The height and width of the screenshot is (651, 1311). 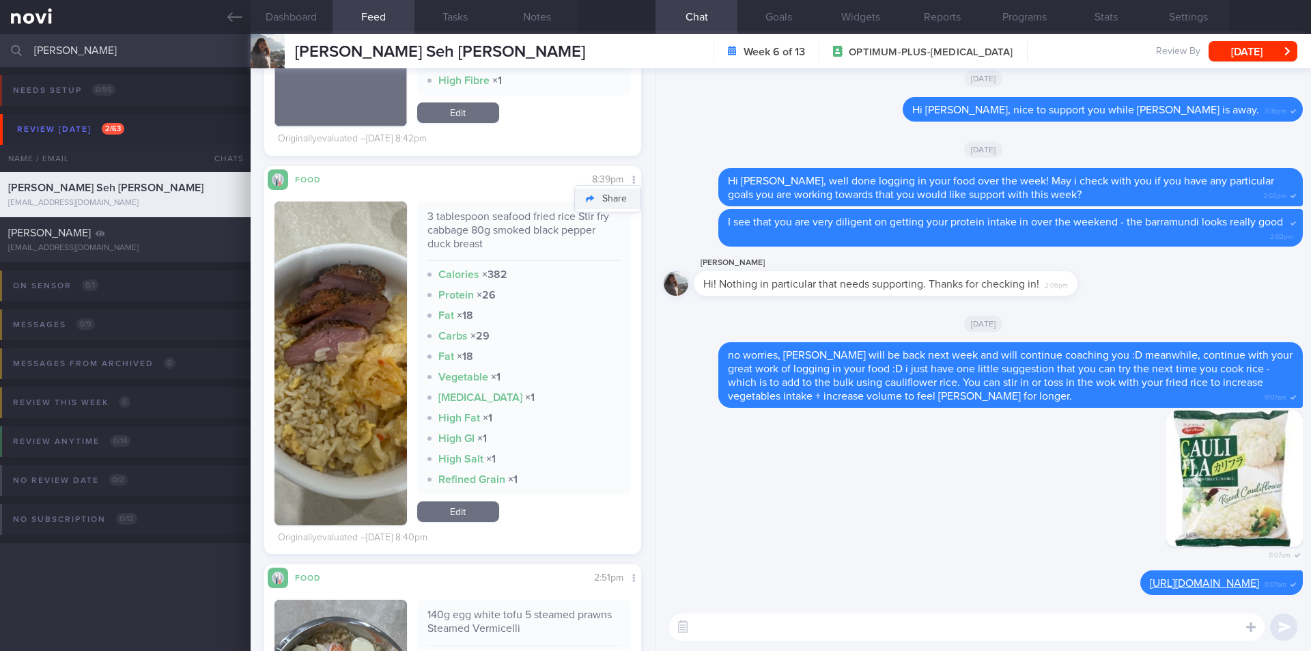 I want to click on span: 2:06pm, so click(x=1056, y=283).